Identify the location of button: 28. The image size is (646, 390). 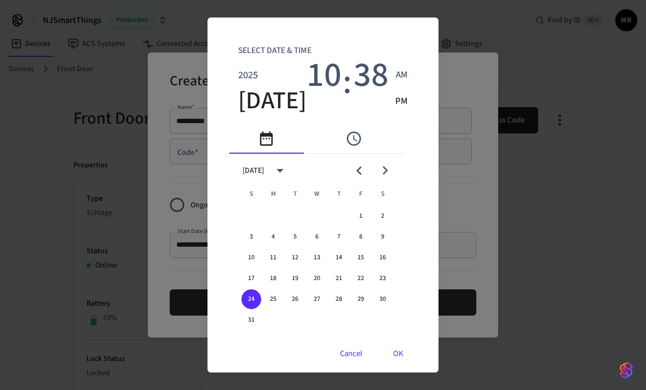
(339, 299).